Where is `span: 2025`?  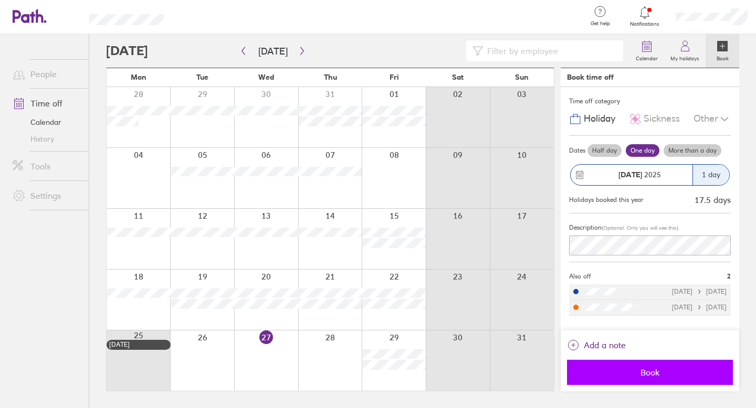
span: 2025 is located at coordinates (639, 175).